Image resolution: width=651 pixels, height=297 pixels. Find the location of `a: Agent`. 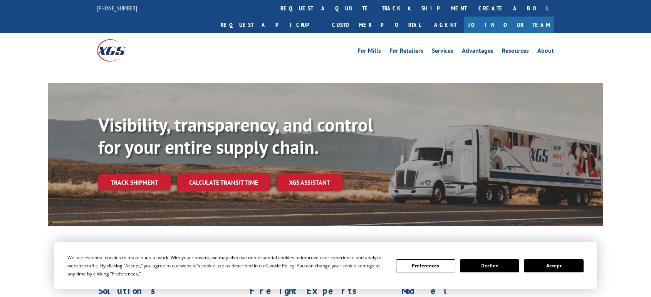

a: Agent is located at coordinates (445, 25).